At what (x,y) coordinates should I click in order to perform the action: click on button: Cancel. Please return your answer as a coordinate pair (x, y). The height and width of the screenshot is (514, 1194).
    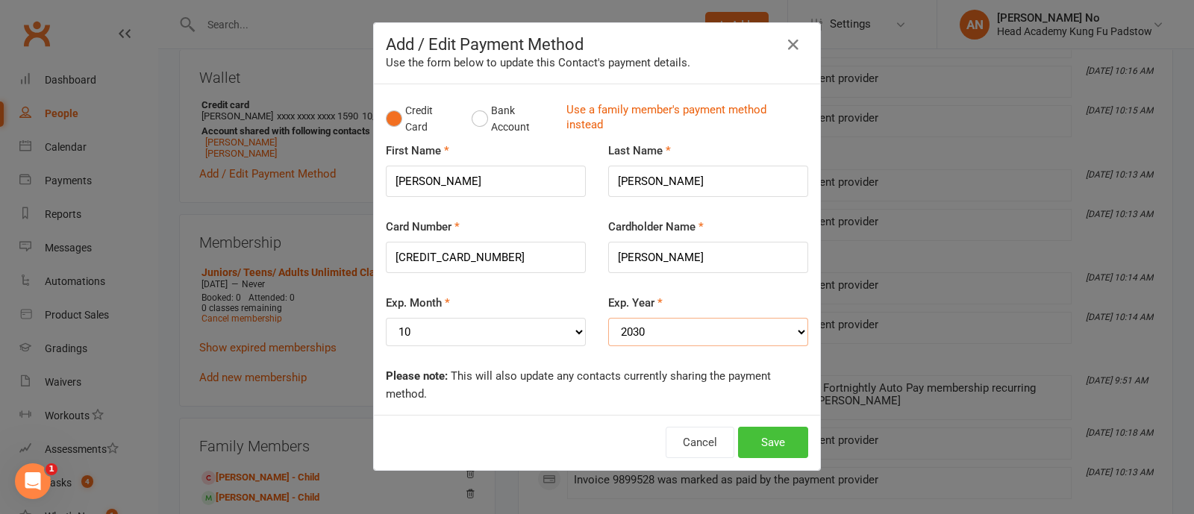
    Looking at the image, I should click on (700, 443).